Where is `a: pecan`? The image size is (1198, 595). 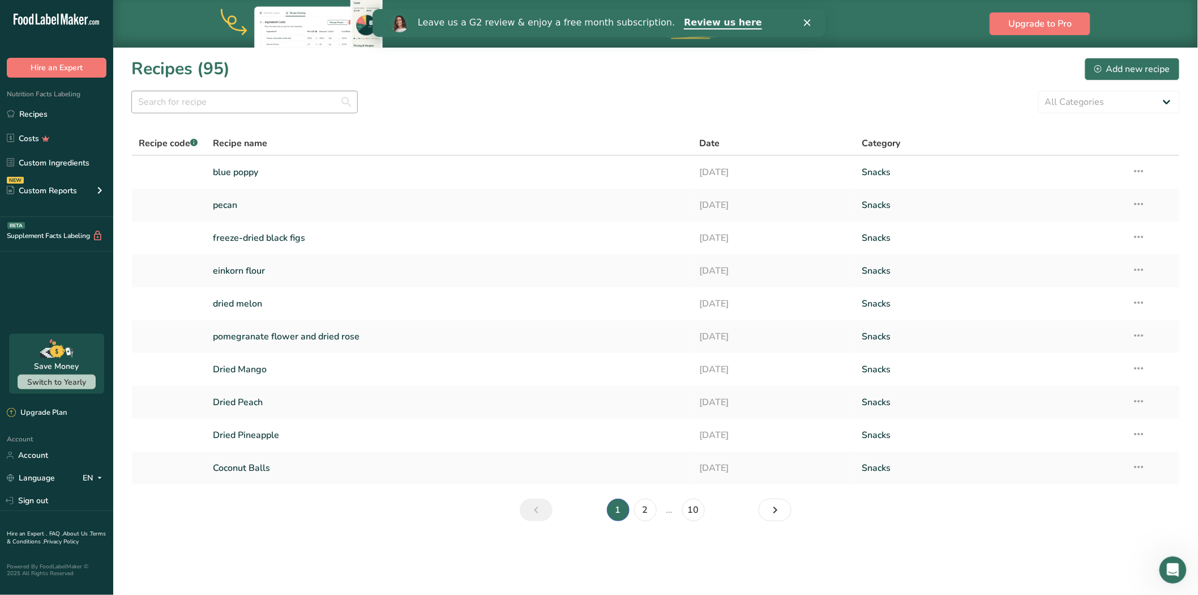
a: pecan is located at coordinates (450, 205).